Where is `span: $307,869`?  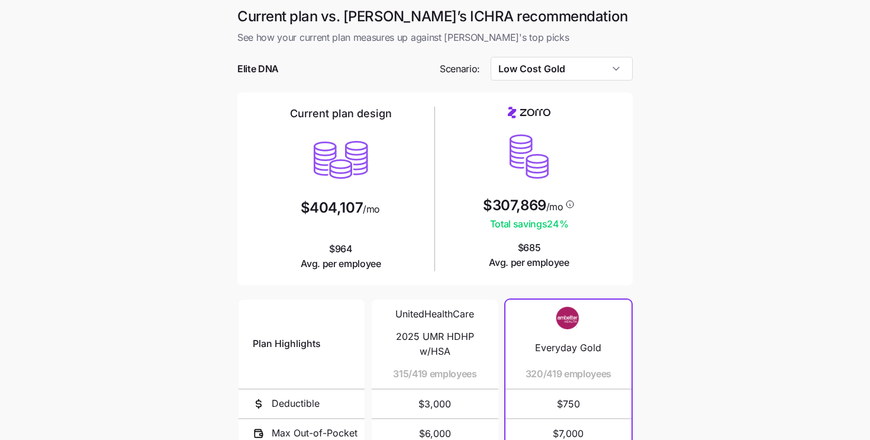
span: $307,869 is located at coordinates (514, 205).